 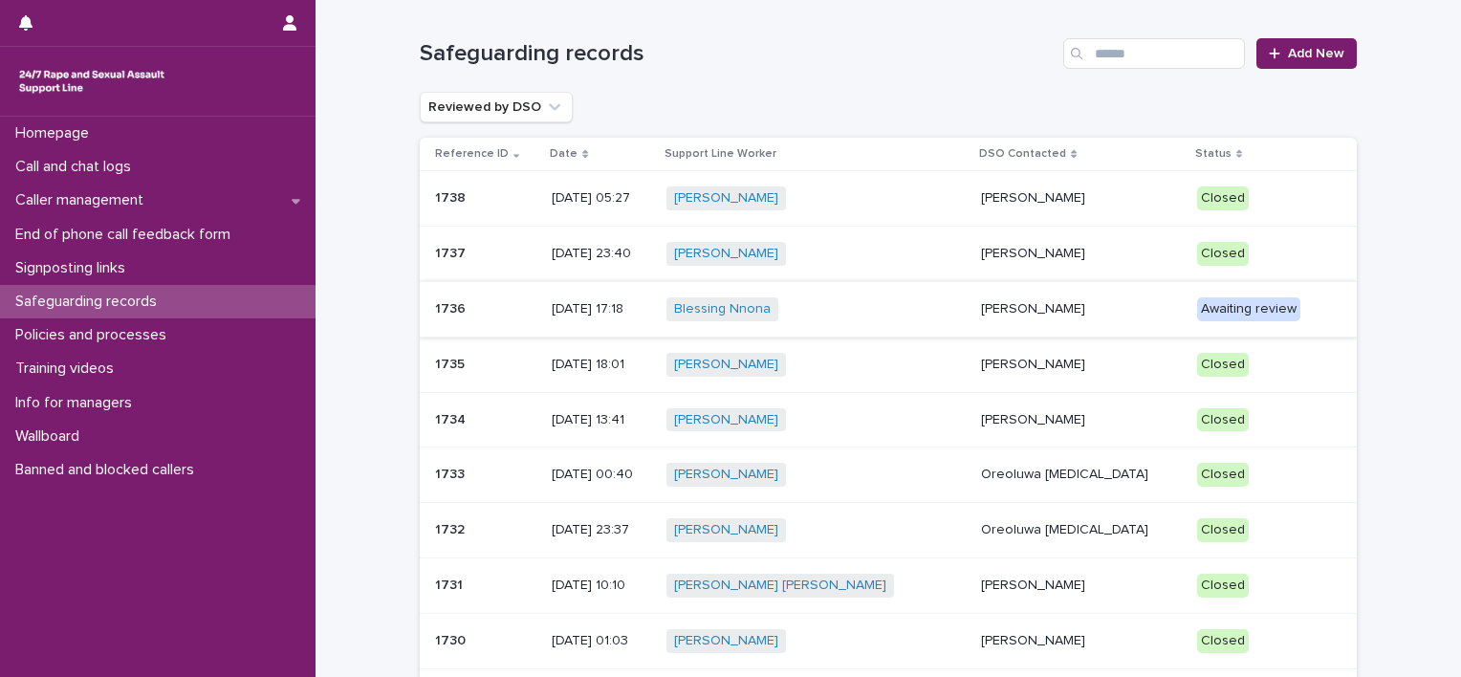 I want to click on img: rhQMoQhaT3yELyF149Cw, so click(x=92, y=81).